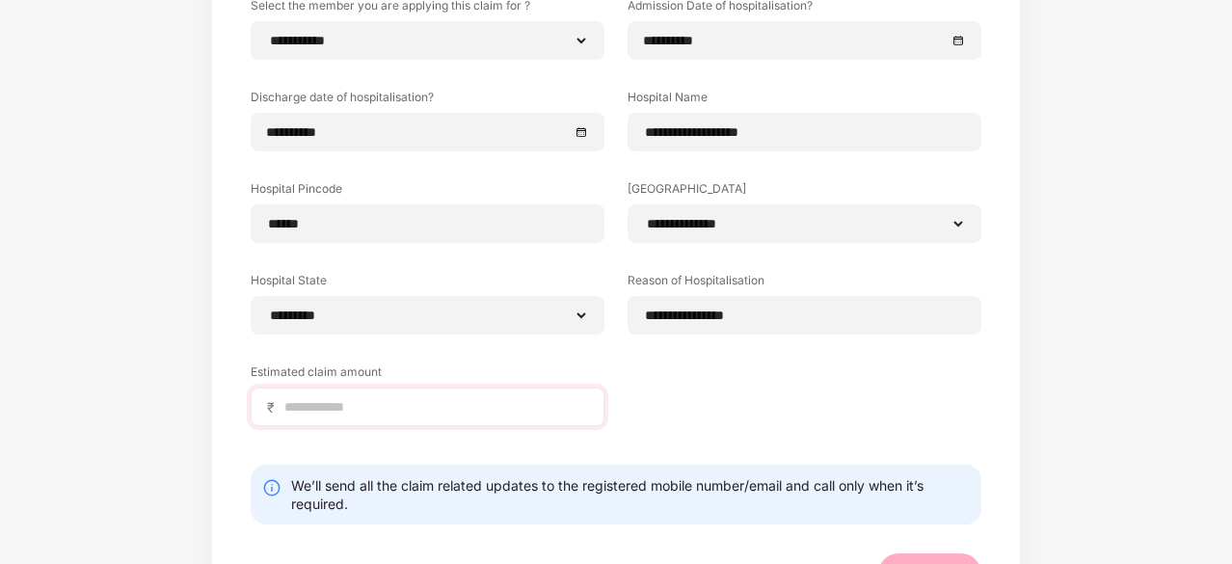  What do you see at coordinates (427, 100) in the screenshot?
I see `label: Discharge date of hospitalisation?` at bounding box center [427, 100].